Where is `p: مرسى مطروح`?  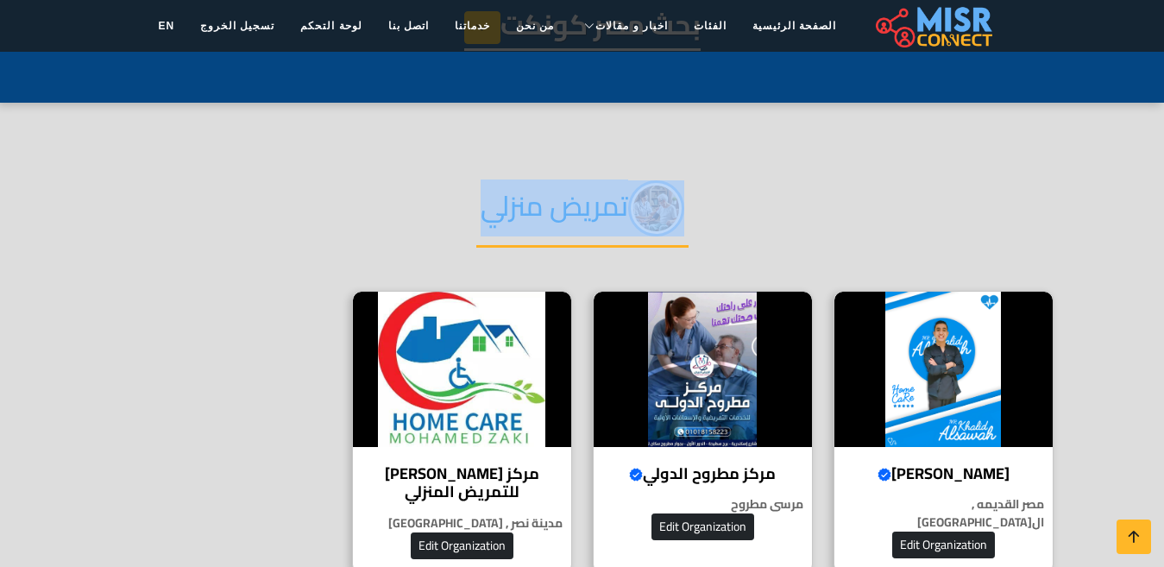
p: مرسى مطروح is located at coordinates (702, 504).